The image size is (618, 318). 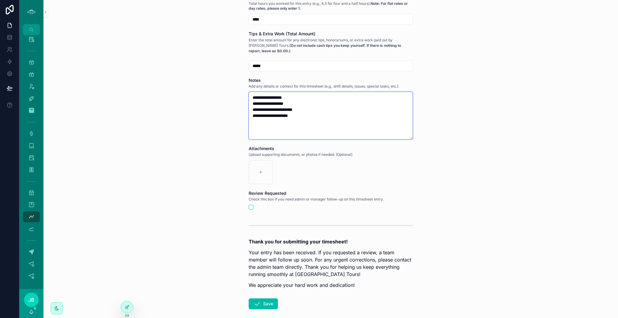 I want to click on span: Upload supporting documents, or photos if needed. (Optional), so click(x=301, y=155).